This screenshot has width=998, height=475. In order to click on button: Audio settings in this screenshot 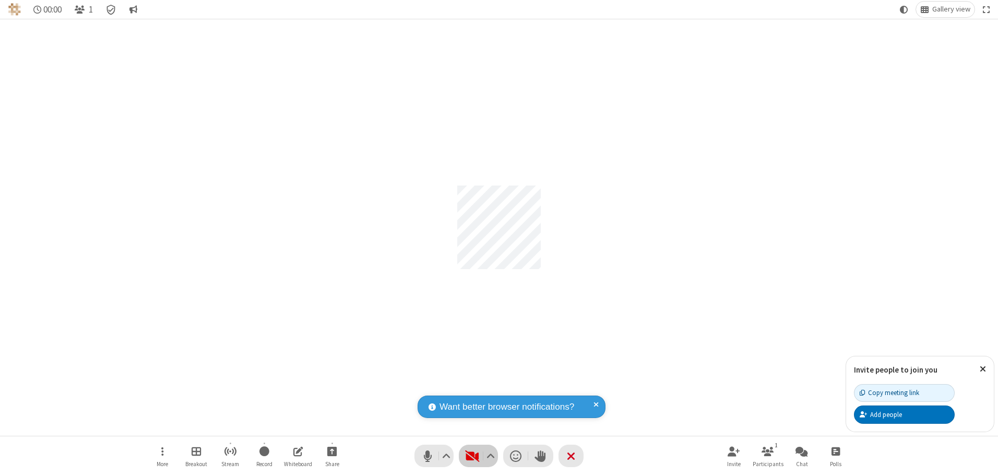, I will do `click(446, 455)`.